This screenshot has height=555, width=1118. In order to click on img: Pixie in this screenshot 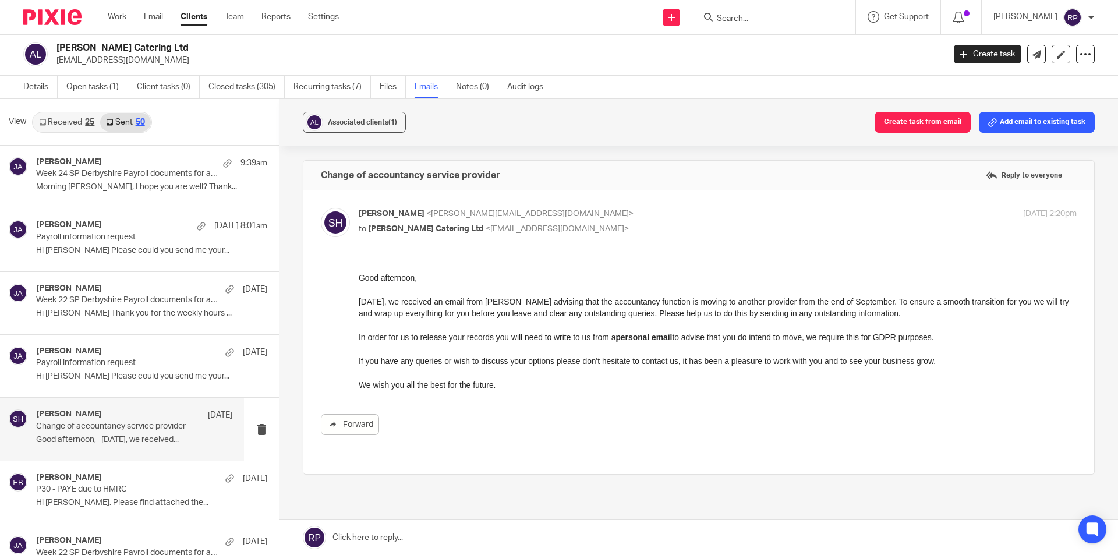, I will do `click(52, 17)`.